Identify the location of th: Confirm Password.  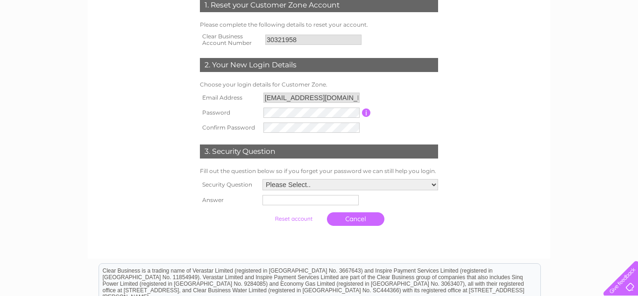
(229, 127).